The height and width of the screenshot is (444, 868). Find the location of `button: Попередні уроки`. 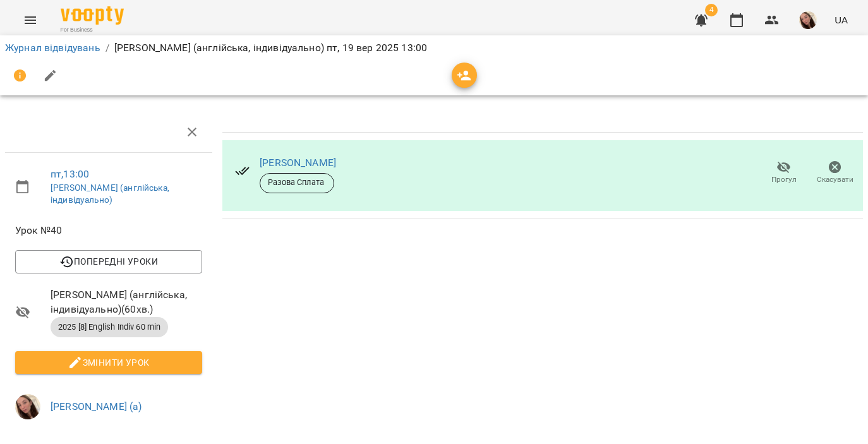

button: Попередні уроки is located at coordinates (109, 262).